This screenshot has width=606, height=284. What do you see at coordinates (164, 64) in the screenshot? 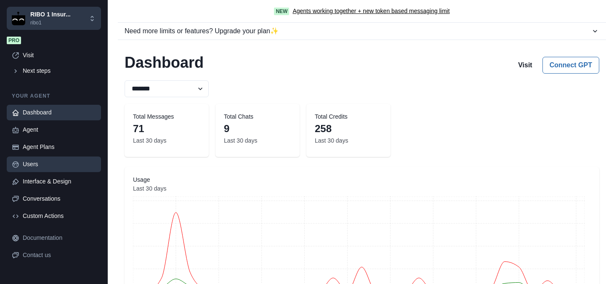
I see `h2: Dashboard` at bounding box center [164, 64].